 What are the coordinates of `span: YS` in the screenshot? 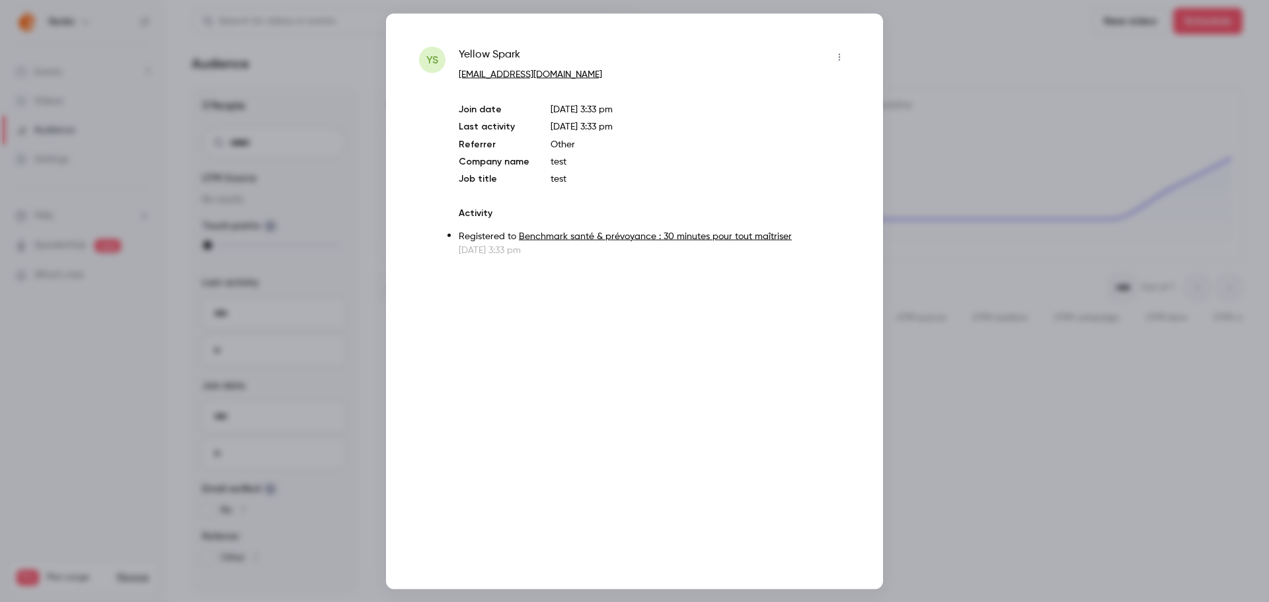 It's located at (432, 59).